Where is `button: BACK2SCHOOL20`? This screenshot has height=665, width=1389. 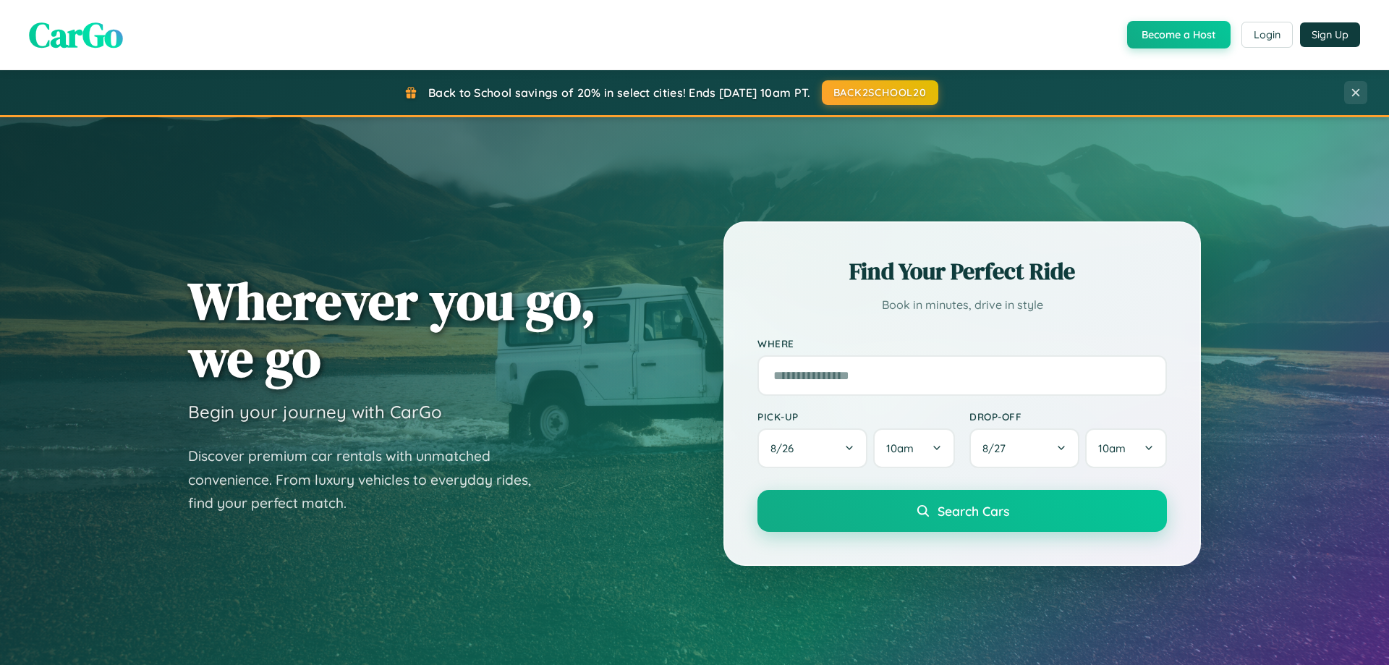
button: BACK2SCHOOL20 is located at coordinates (880, 93).